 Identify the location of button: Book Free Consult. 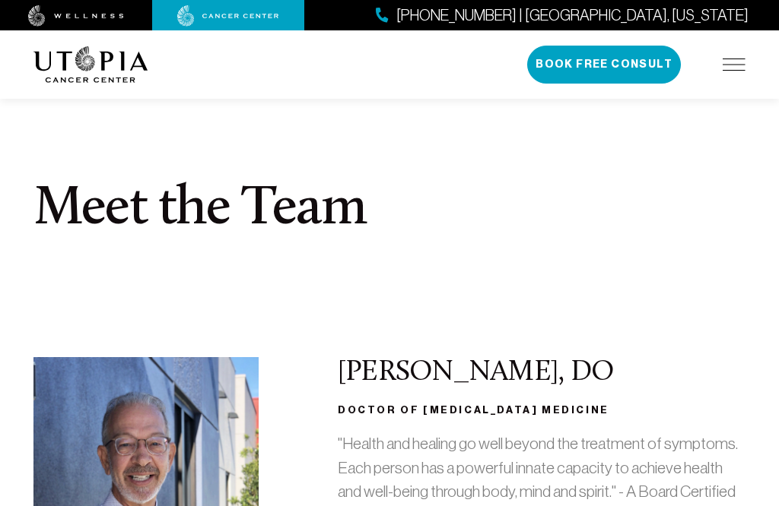
(604, 65).